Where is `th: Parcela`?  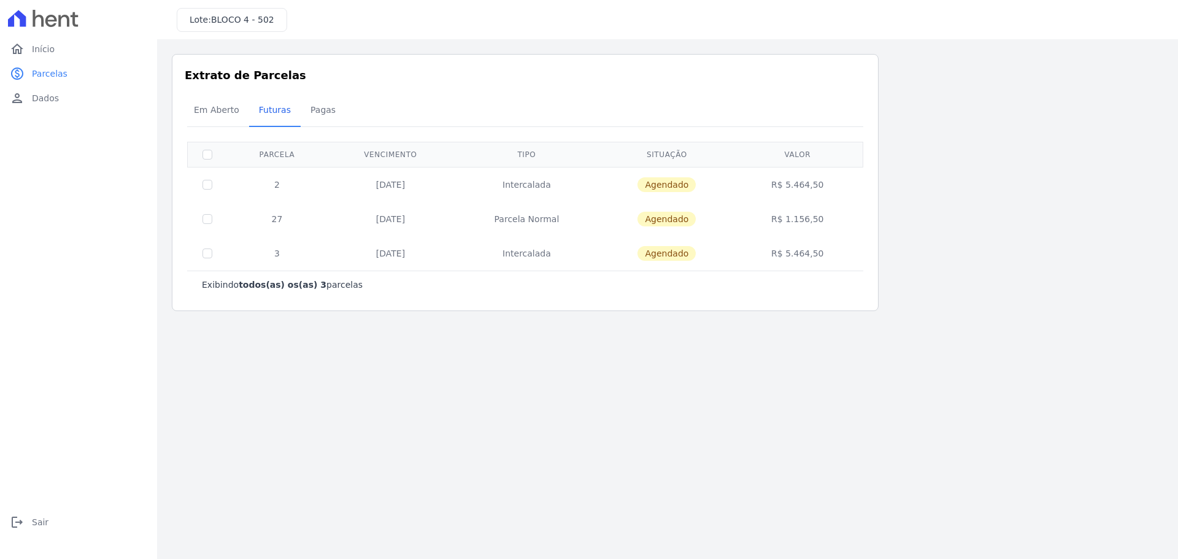
th: Parcela is located at coordinates (277, 154).